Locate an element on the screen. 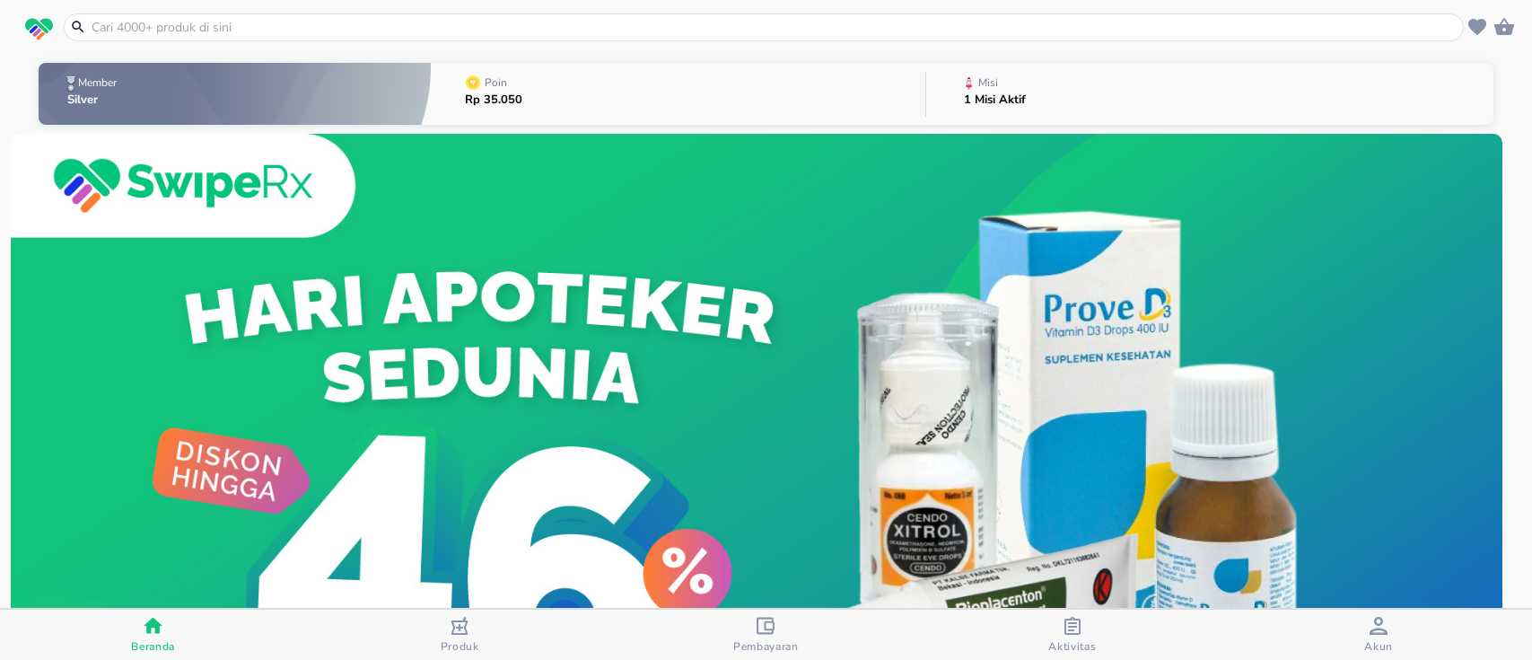  button: Misi1 Misi Aktif is located at coordinates (1210, 93).